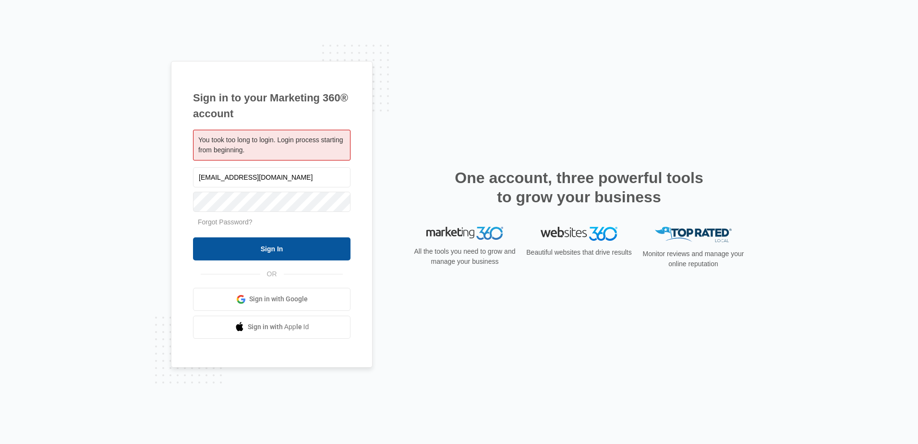 This screenshot has width=918, height=444. What do you see at coordinates (225, 222) in the screenshot?
I see `a: Forgot Password?` at bounding box center [225, 222].